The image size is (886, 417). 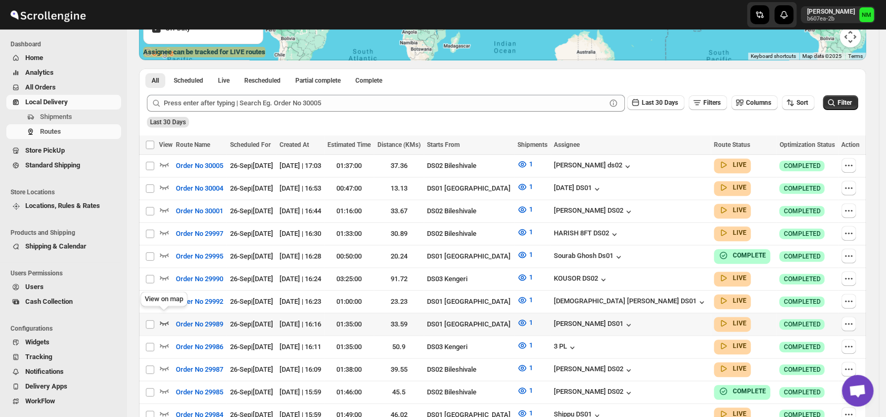 I want to click on span: Rescheduled, so click(x=262, y=81).